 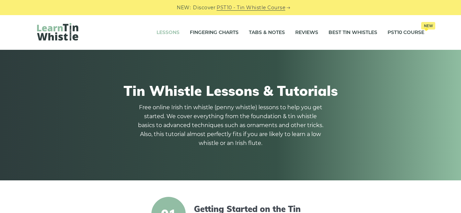 I want to click on a: Reviews, so click(x=306, y=33).